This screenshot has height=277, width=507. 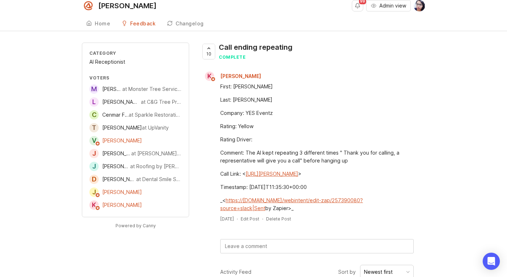 I want to click on div: Newest first, so click(x=378, y=272).